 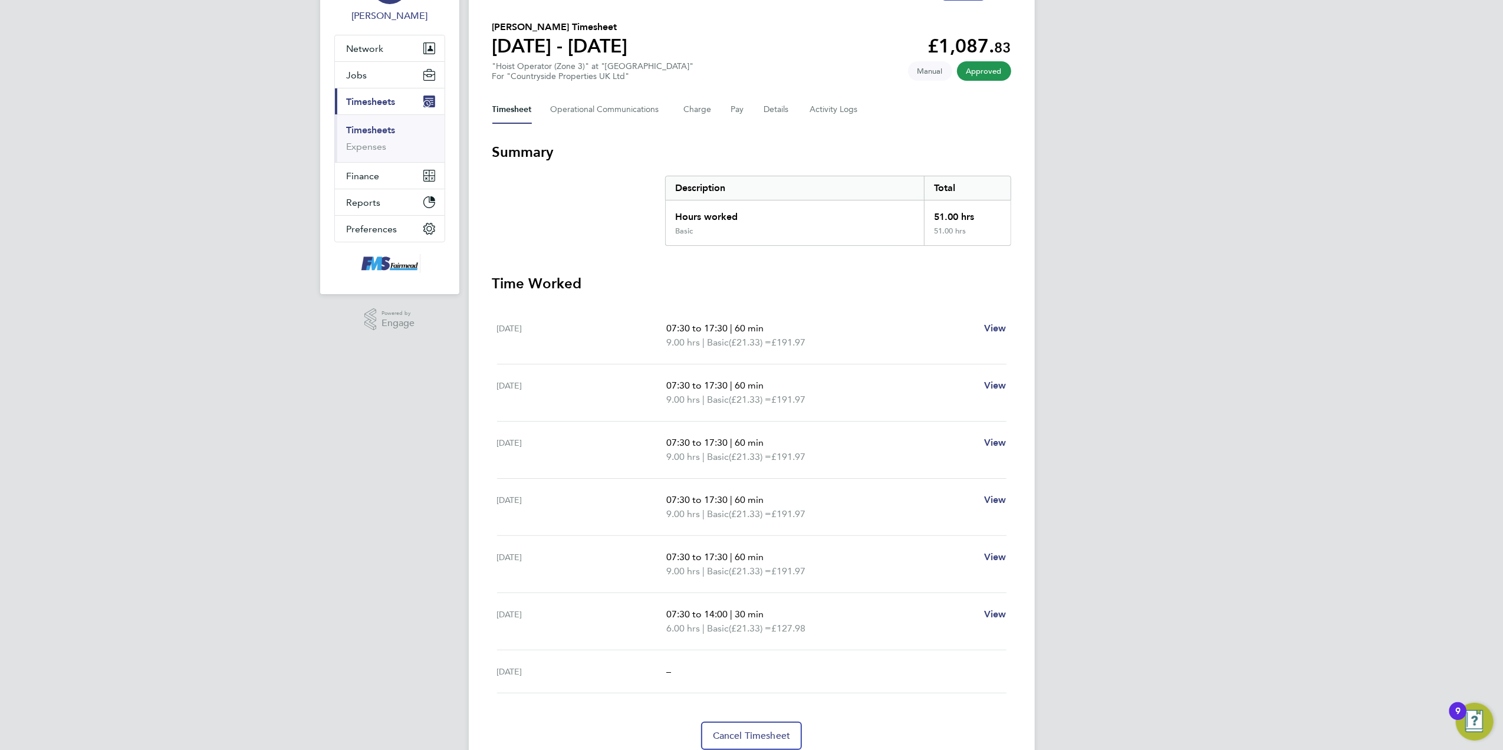 What do you see at coordinates (390, 264) in the screenshot?
I see `a: Go to home page` at bounding box center [390, 264].